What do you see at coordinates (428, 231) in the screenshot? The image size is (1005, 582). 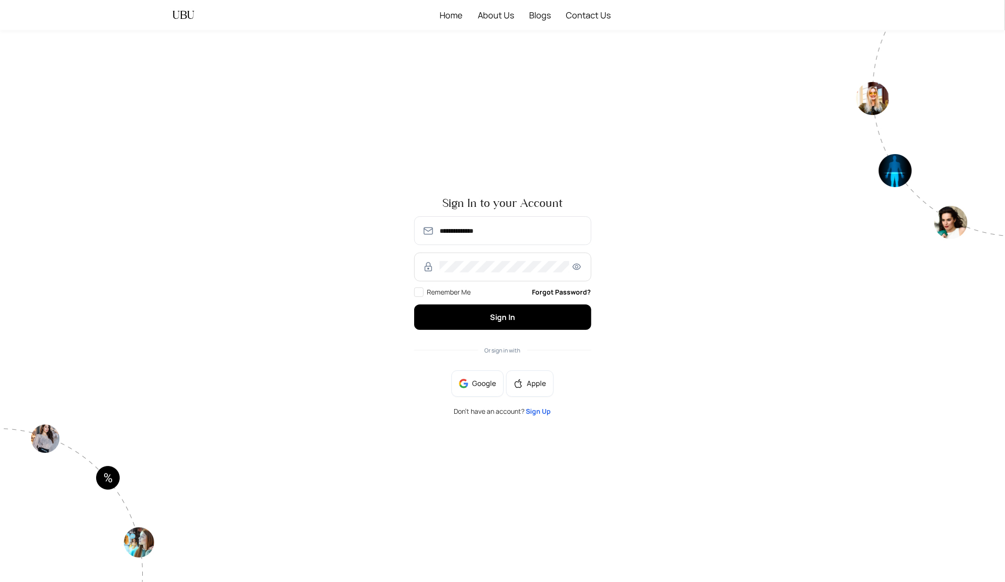 I see `img: SmmOVPU3il4LzjOz1YszJ8A9TzvK+6qU9RAAAAAElFTkSuQmCC` at bounding box center [428, 231].